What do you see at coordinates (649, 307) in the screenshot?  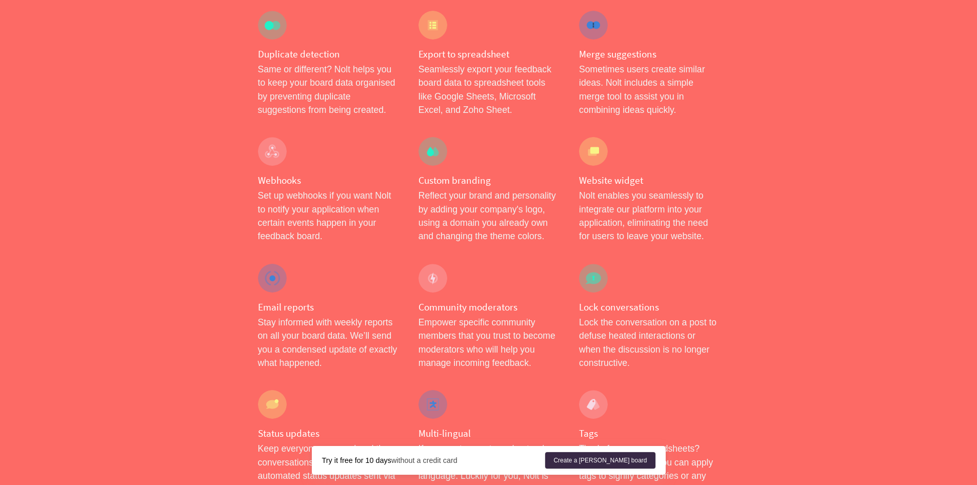 I see `h4: Lock conversations` at bounding box center [649, 307].